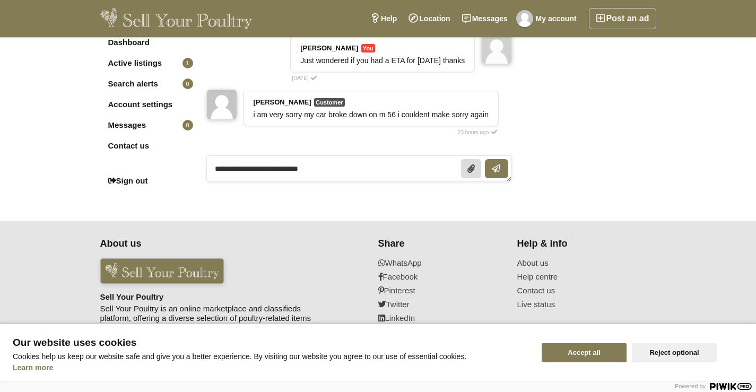 This screenshot has width=756, height=392. What do you see at coordinates (148, 181) in the screenshot?
I see `a: Sign out` at bounding box center [148, 181].